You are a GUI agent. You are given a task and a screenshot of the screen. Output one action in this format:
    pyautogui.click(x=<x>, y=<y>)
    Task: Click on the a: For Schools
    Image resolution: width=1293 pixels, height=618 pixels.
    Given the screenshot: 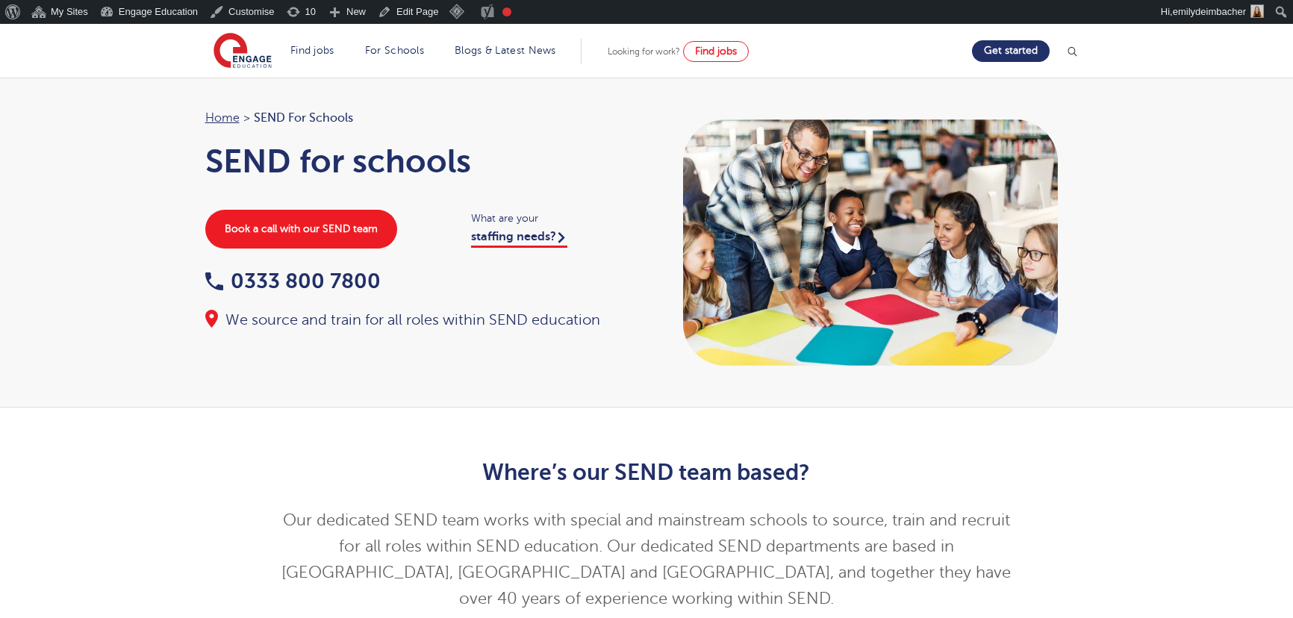 What is the action you would take?
    pyautogui.click(x=394, y=50)
    